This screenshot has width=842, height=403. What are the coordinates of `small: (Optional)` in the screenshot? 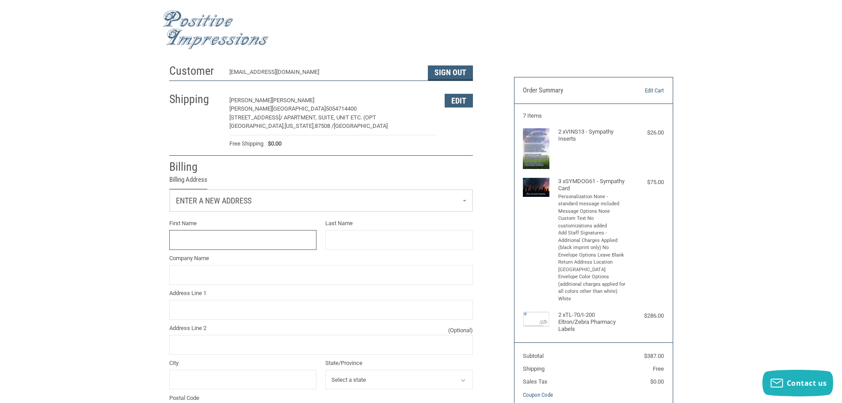 It's located at (461, 330).